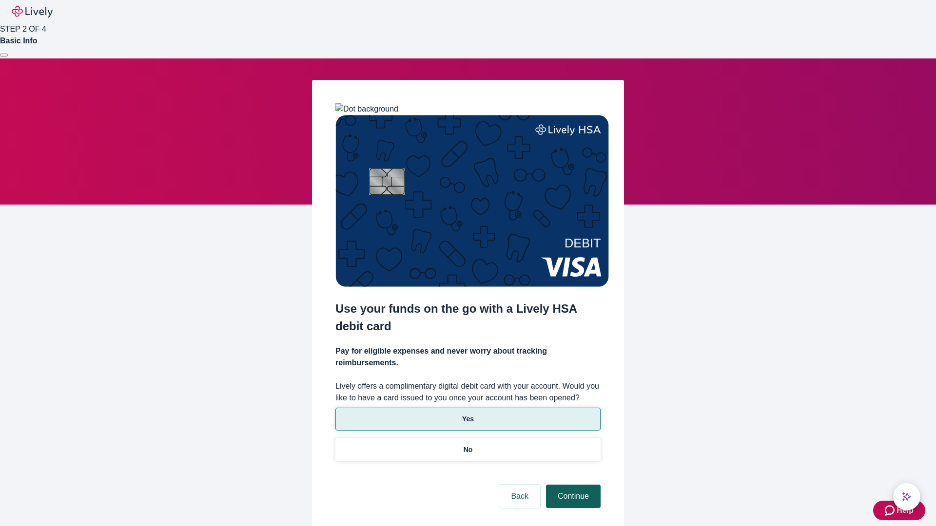 The image size is (936, 526). Describe the element at coordinates (468, 357) in the screenshot. I see `h4: Pay for eligible expenses and never worry about tracking reimbursements.` at that location.